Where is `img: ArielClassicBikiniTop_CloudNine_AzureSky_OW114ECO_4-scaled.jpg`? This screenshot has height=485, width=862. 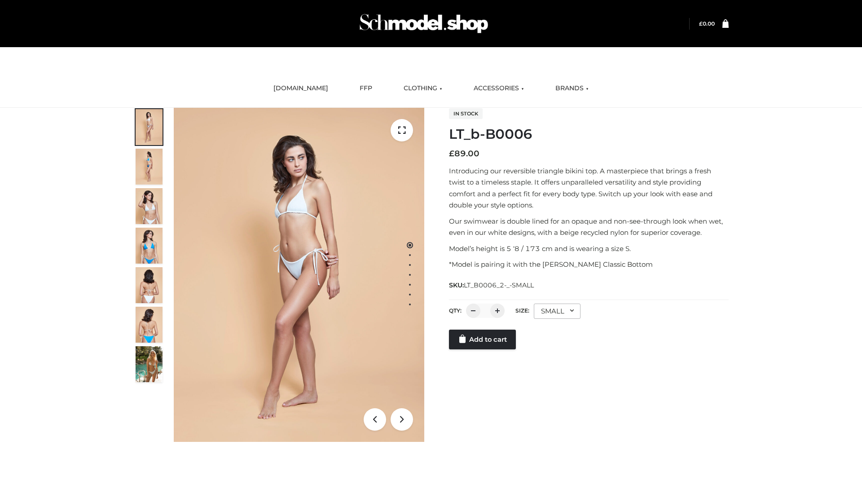
img: ArielClassicBikiniTop_CloudNine_AzureSky_OW114ECO_4-scaled.jpg is located at coordinates (149, 245).